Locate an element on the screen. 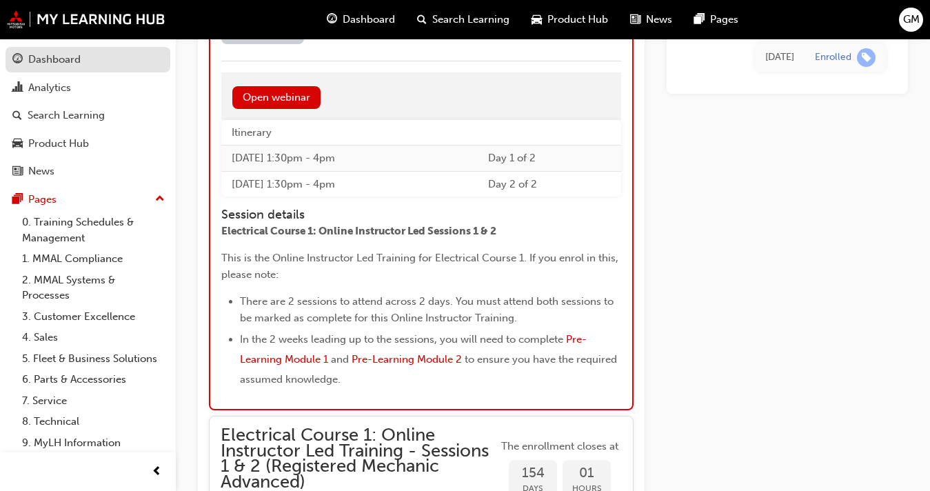 The width and height of the screenshot is (930, 491). button: Pages is located at coordinates (88, 199).